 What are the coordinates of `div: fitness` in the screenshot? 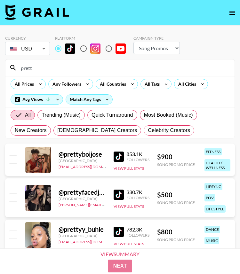 It's located at (213, 152).